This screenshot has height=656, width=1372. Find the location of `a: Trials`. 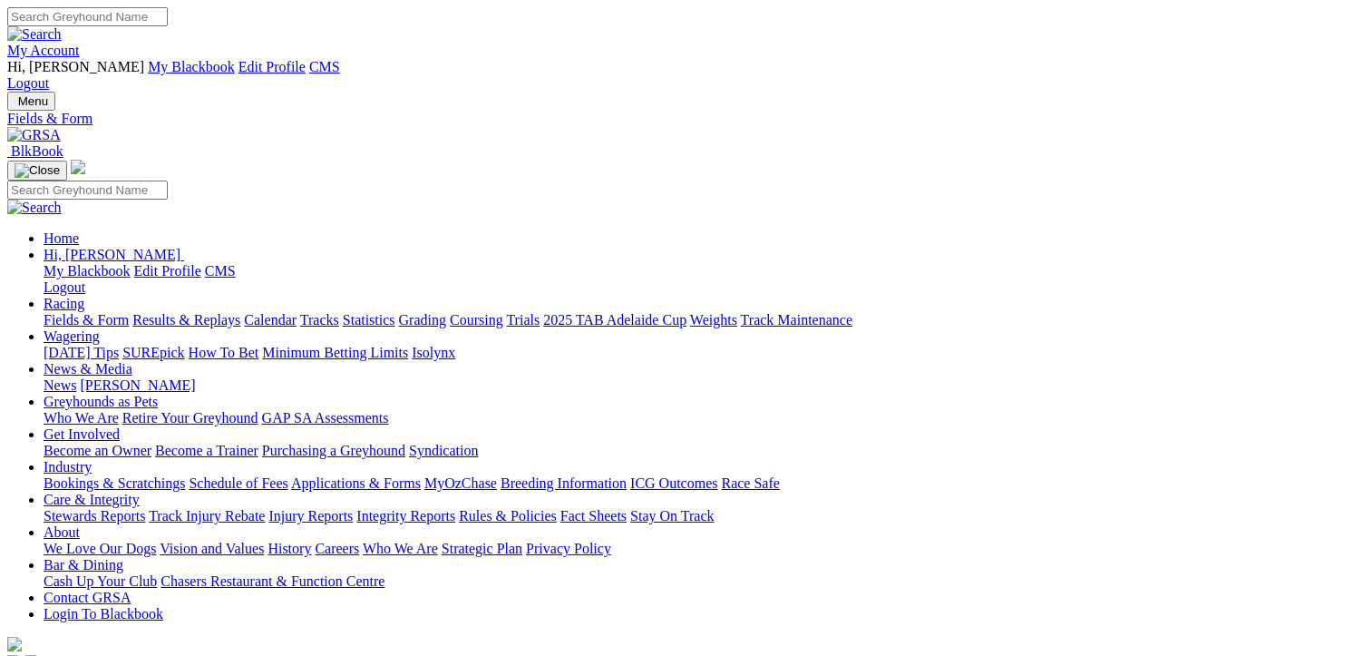

a: Trials is located at coordinates (522, 319).